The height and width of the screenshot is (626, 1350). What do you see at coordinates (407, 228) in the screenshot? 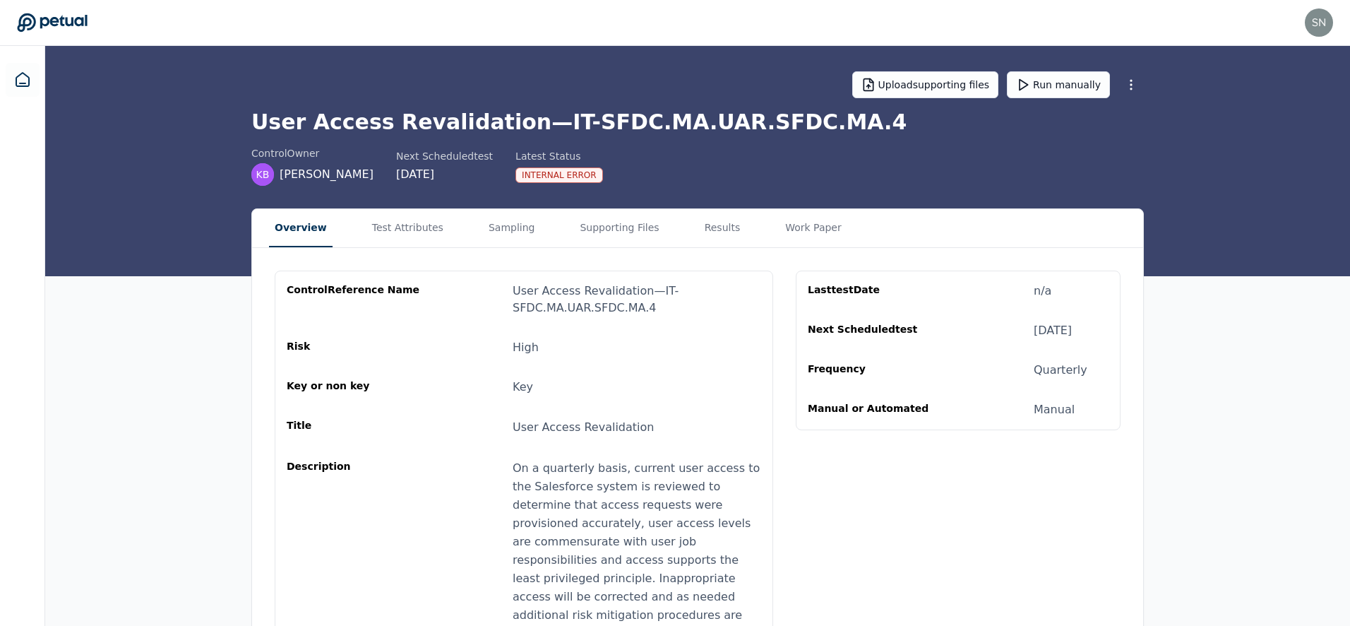
I see `button: Test Attributes` at bounding box center [407, 228].